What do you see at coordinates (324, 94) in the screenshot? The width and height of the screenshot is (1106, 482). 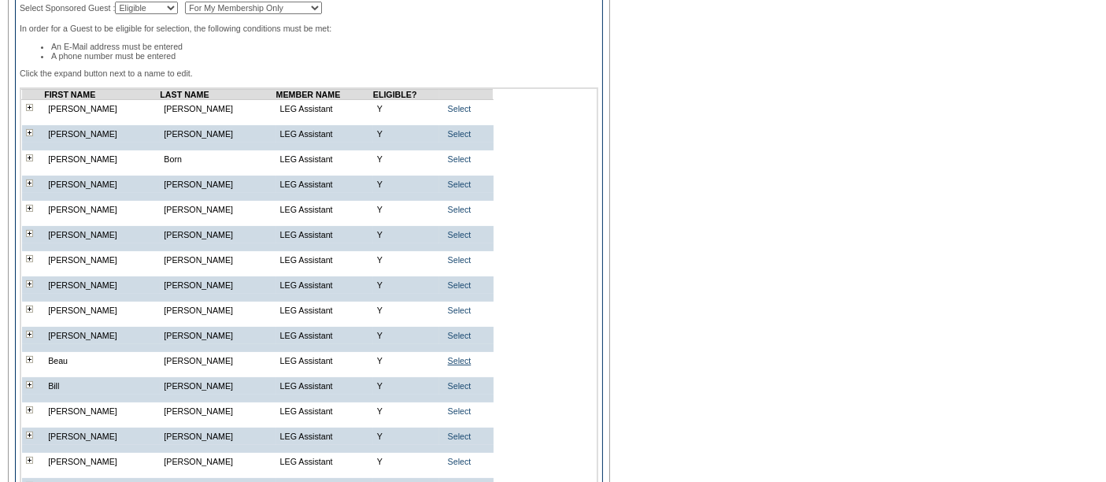 I see `td: MEMBER NAME` at bounding box center [324, 94].